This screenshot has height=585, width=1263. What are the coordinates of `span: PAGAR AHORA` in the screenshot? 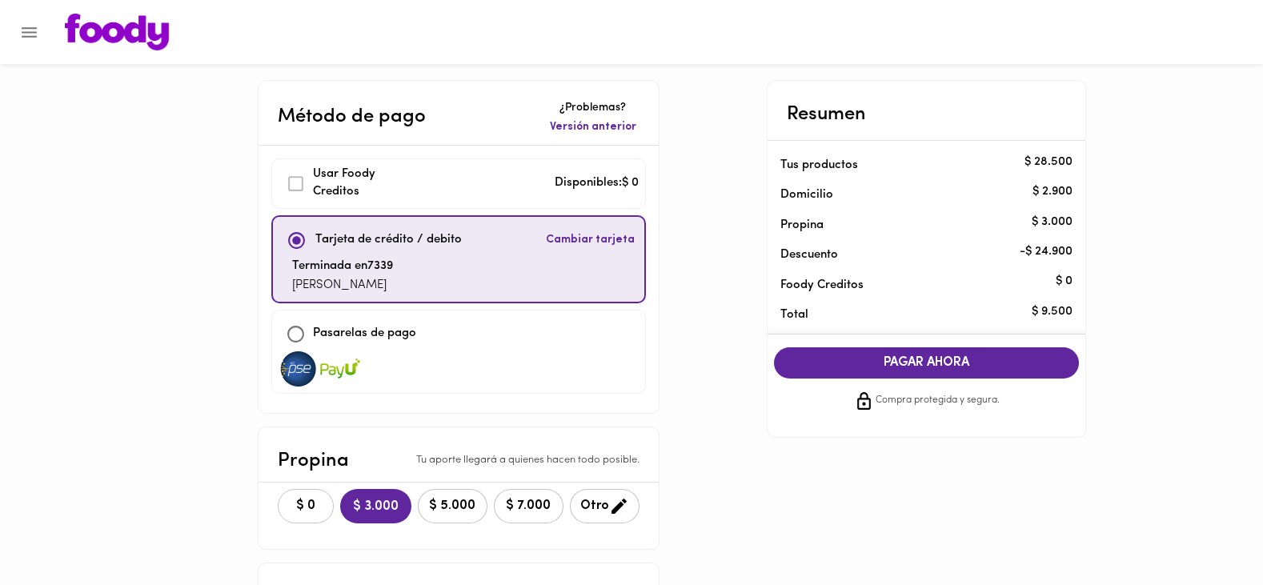 It's located at (927, 363).